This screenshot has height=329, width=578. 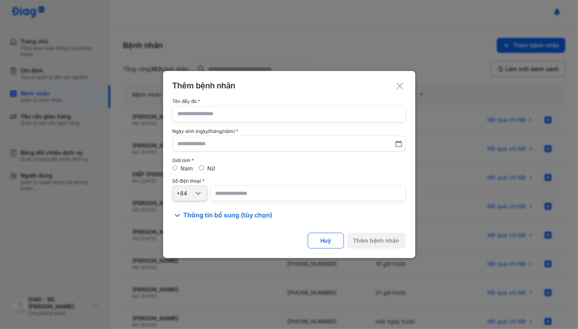 I want to click on label: Nam, so click(x=186, y=168).